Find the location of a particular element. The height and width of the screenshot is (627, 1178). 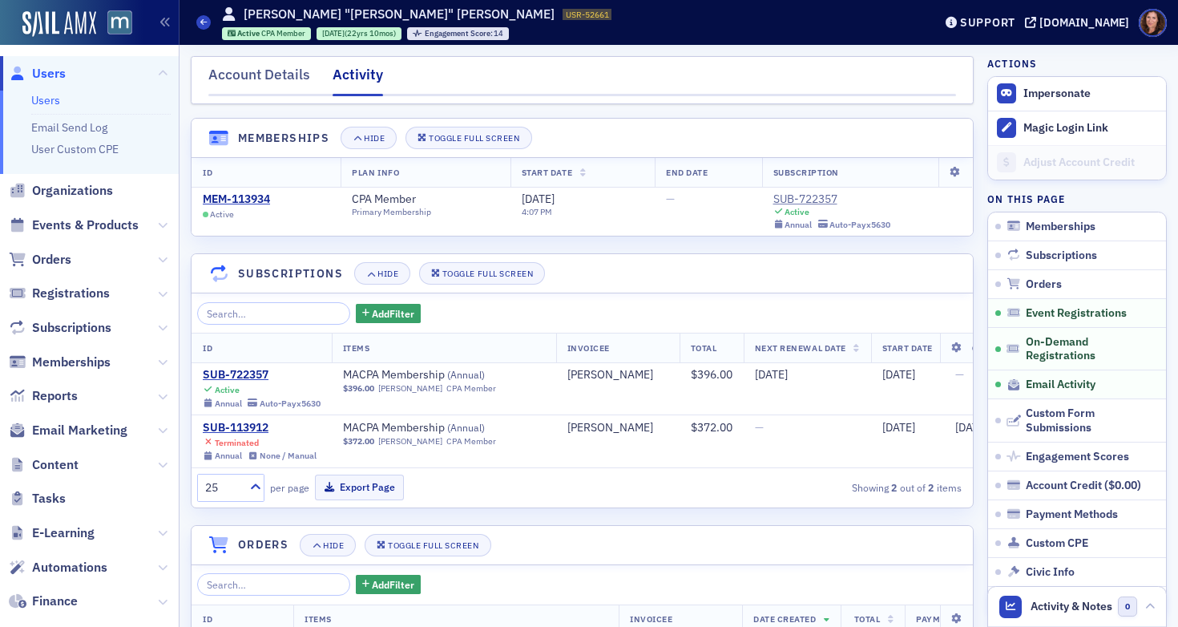

span: Email Marketing is located at coordinates (79, 430).